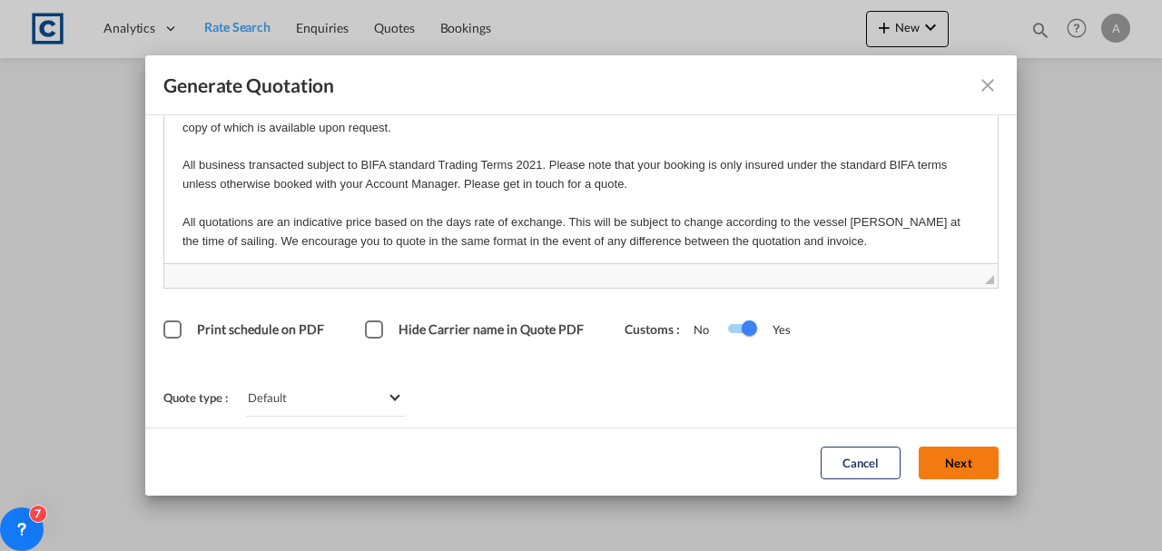 The width and height of the screenshot is (1162, 551). Describe the element at coordinates (659, 328) in the screenshot. I see `span: Customs :` at that location.